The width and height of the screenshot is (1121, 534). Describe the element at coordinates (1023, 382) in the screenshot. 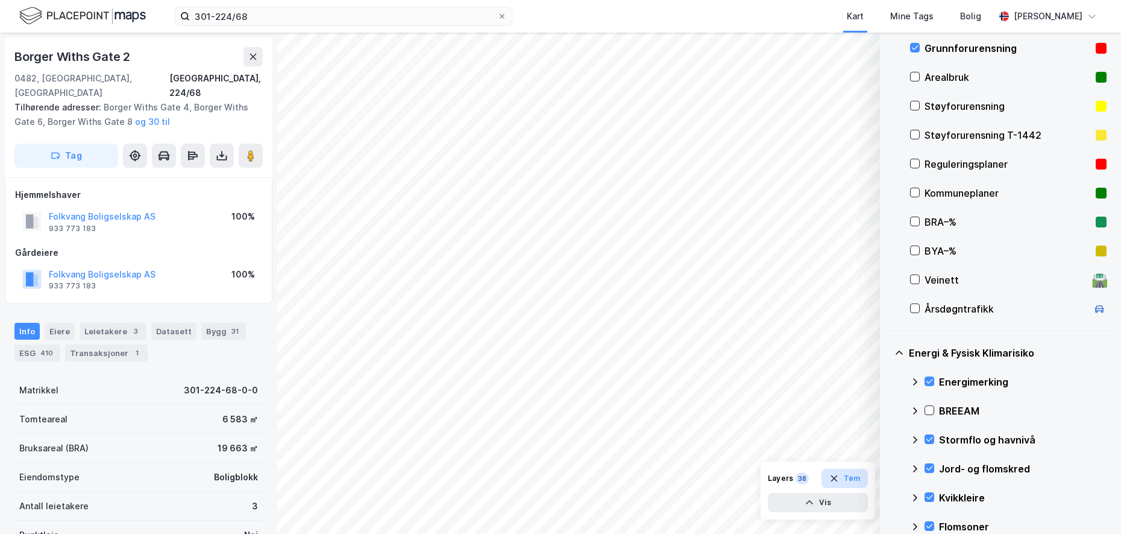

I see `div: Energimerking` at that location.